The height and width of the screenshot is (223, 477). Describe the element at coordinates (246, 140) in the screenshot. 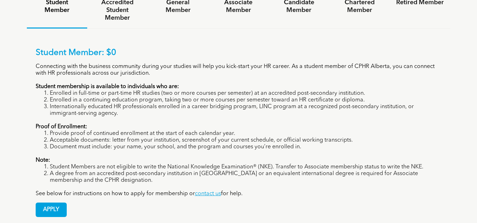

I see `li: Acceptable documents: letter from your institution, screenshot of your current schedule, or offic...` at that location.